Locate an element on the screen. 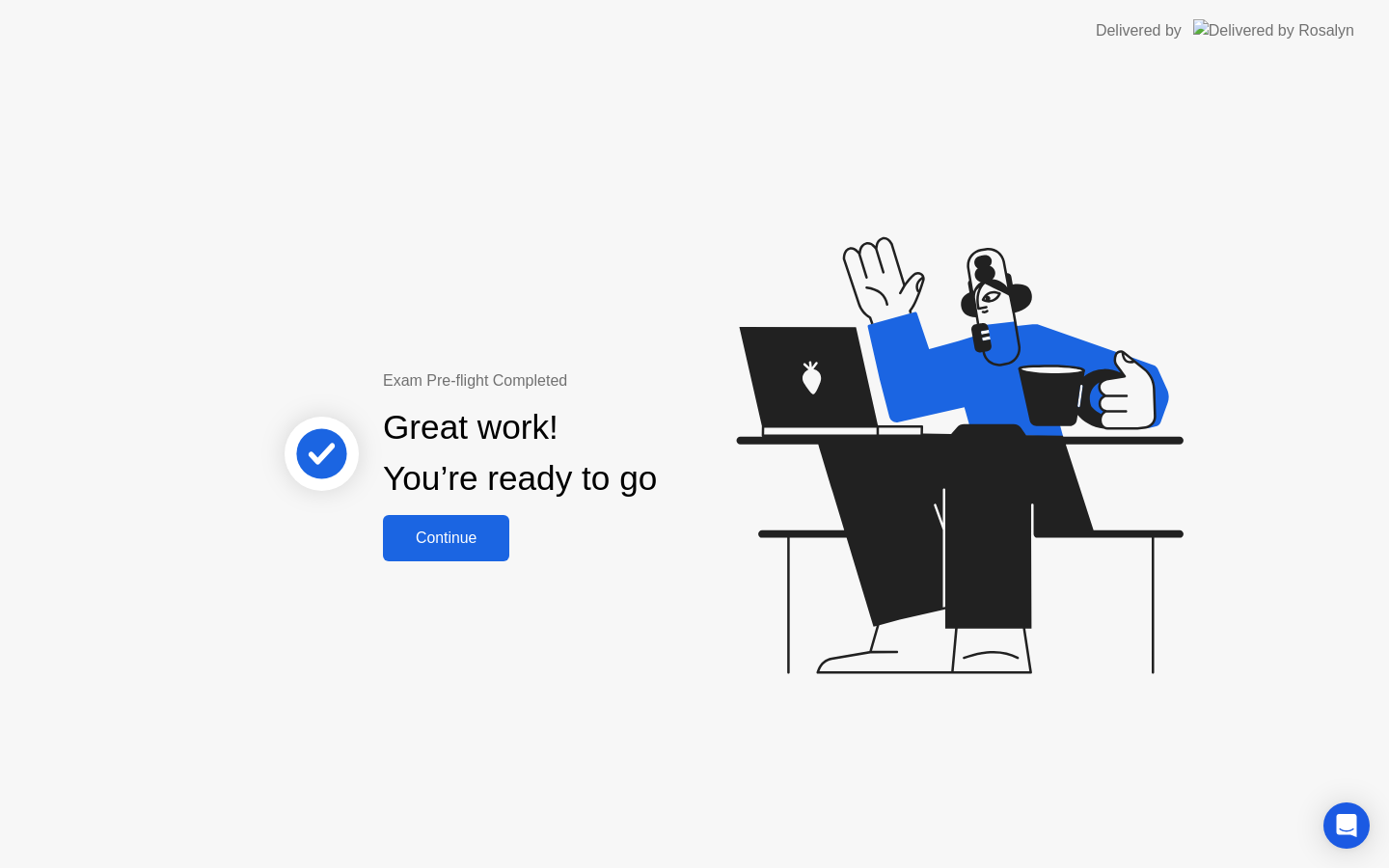  div: Delivered by is located at coordinates (1138, 31).